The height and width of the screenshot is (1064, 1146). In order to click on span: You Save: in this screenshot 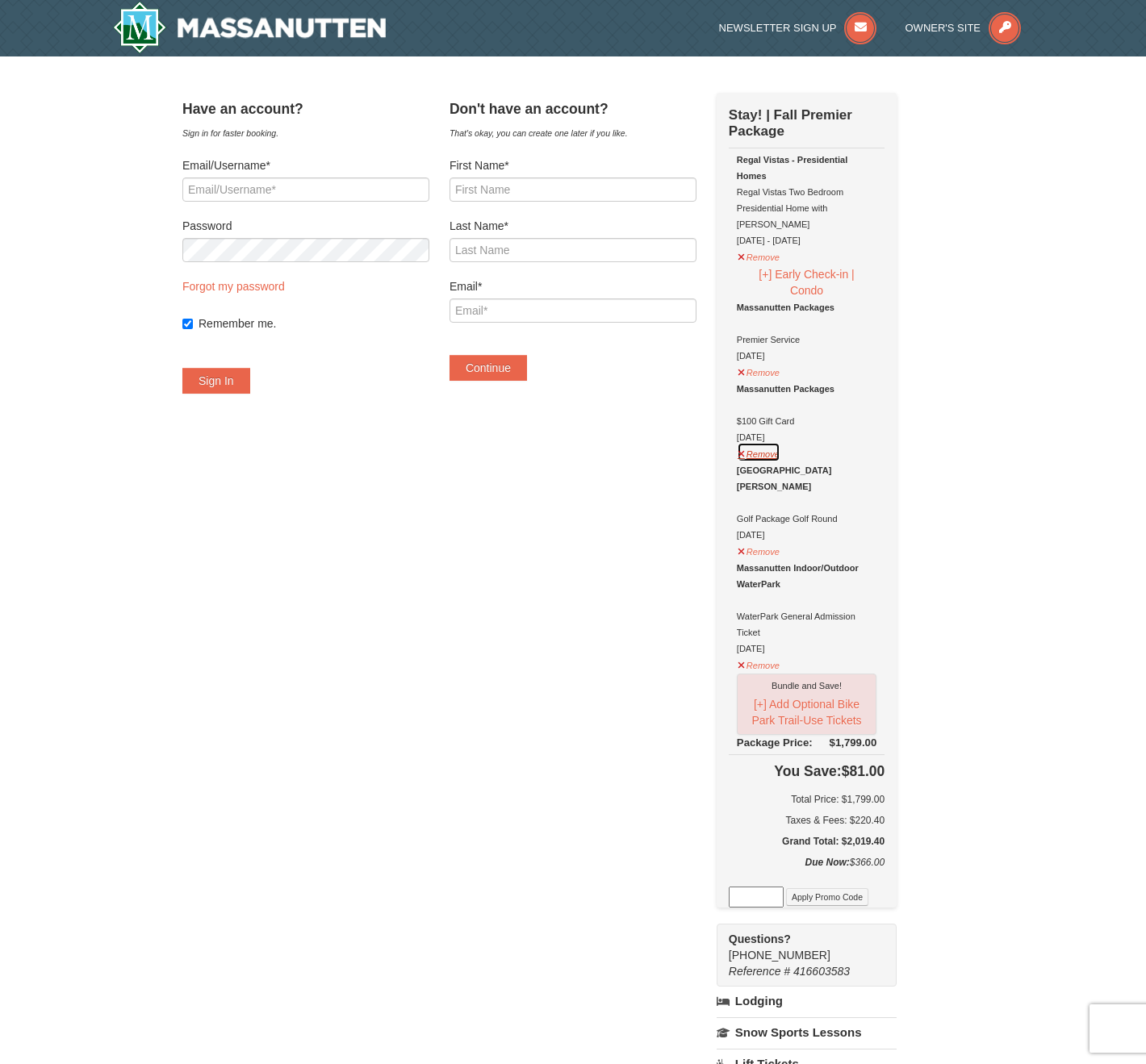, I will do `click(807, 772)`.